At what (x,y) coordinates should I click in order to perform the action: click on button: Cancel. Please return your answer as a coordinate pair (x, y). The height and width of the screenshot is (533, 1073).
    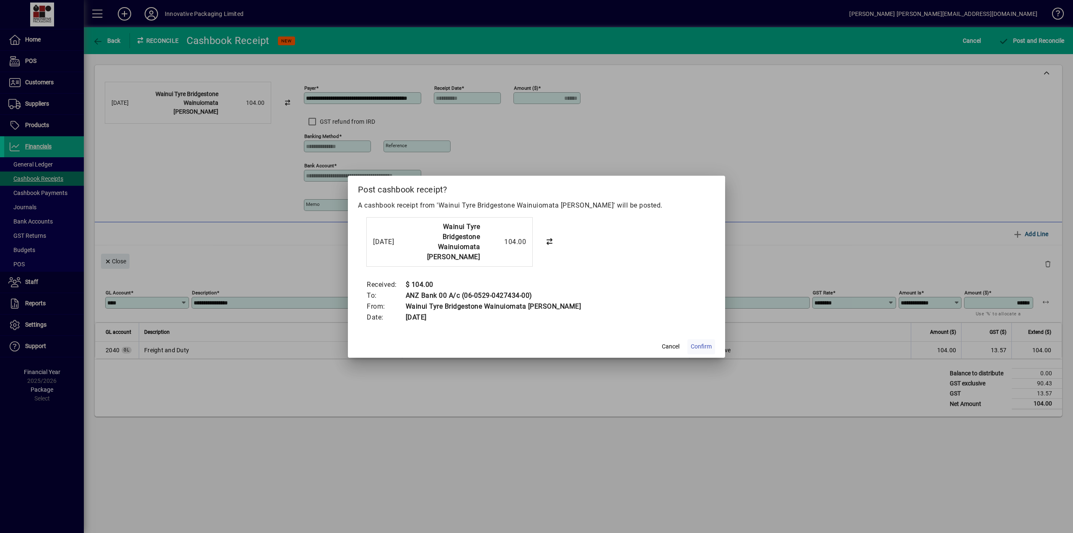
    Looking at the image, I should click on (671, 347).